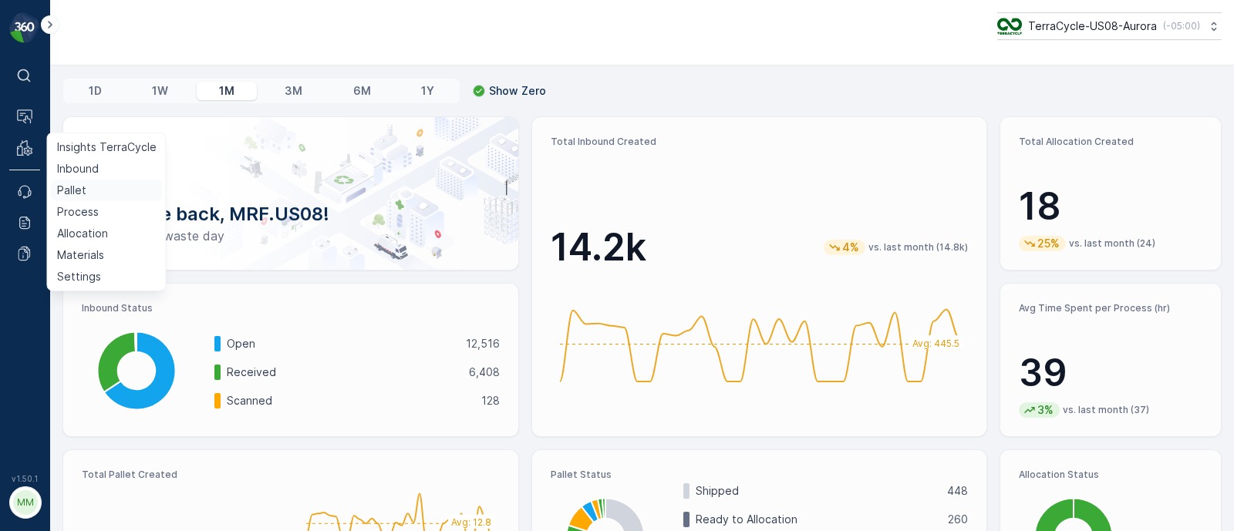 The width and height of the screenshot is (1234, 531). What do you see at coordinates (1109, 26) in the screenshot?
I see `button: TerraCycle-US08-Aurora(-05:00)` at bounding box center [1109, 26].